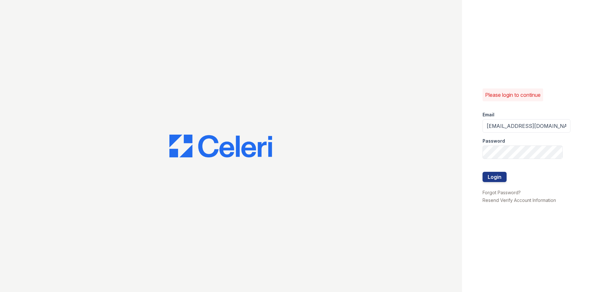  I want to click on label: Email, so click(488, 115).